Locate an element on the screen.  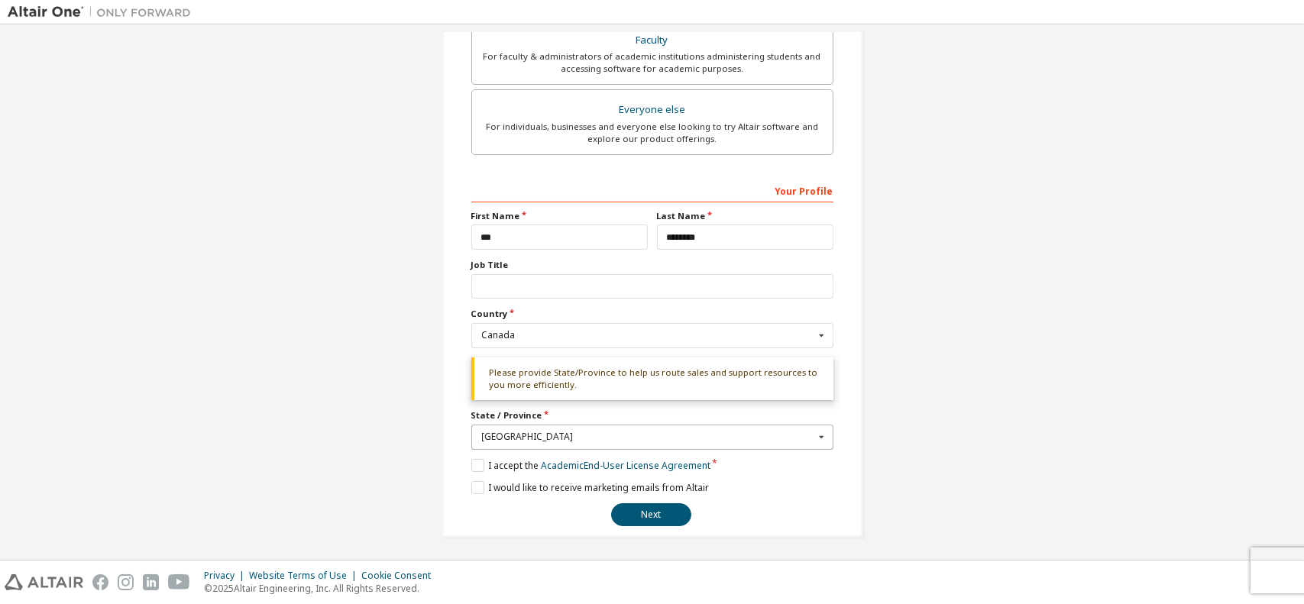
button: Next is located at coordinates (651, 515).